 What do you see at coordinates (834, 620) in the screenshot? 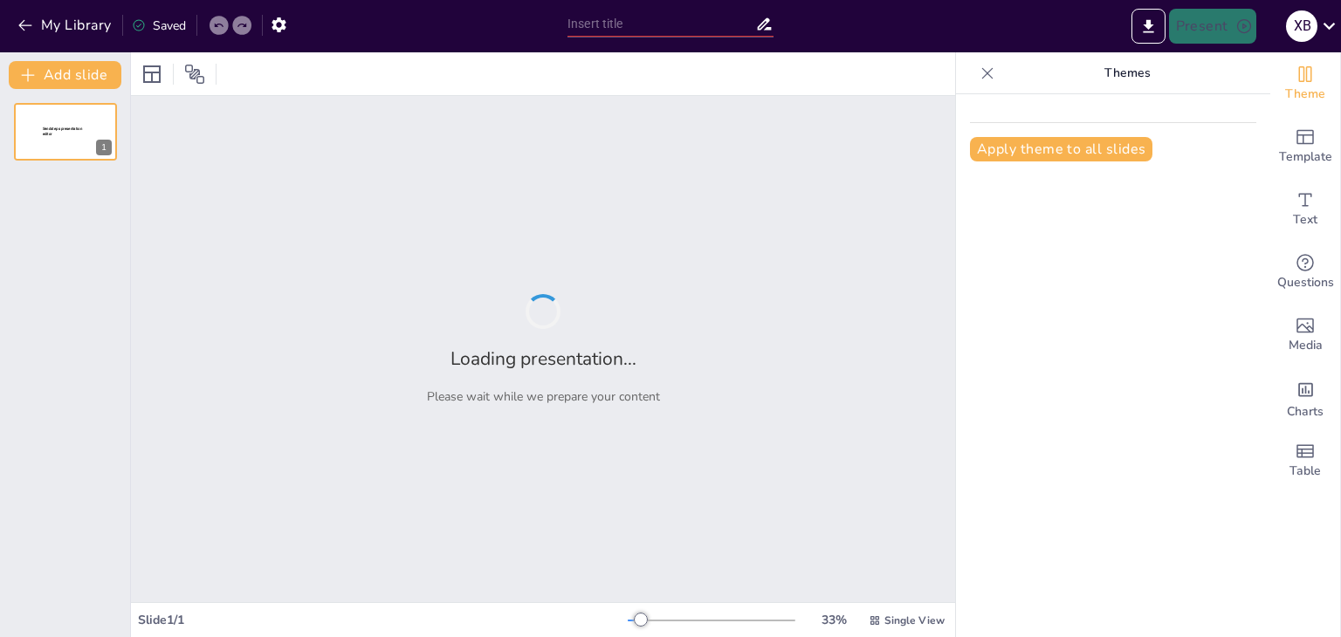
I see `div: 33 %` at bounding box center [834, 620].